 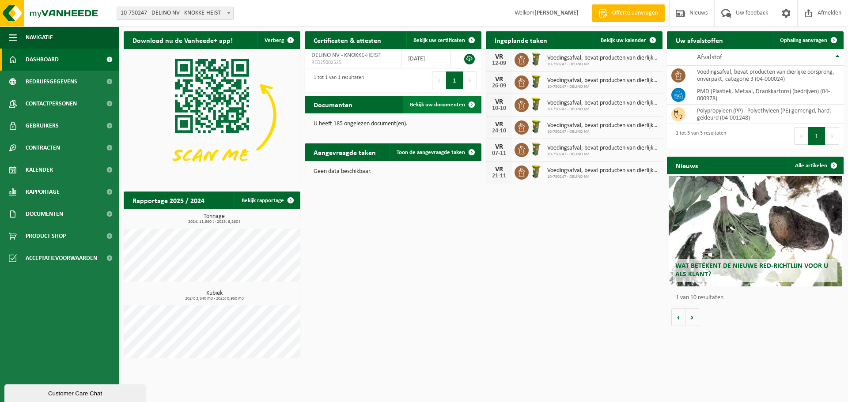 What do you see at coordinates (431, 152) in the screenshot?
I see `span: Toon de aangevraagde taken` at bounding box center [431, 152].